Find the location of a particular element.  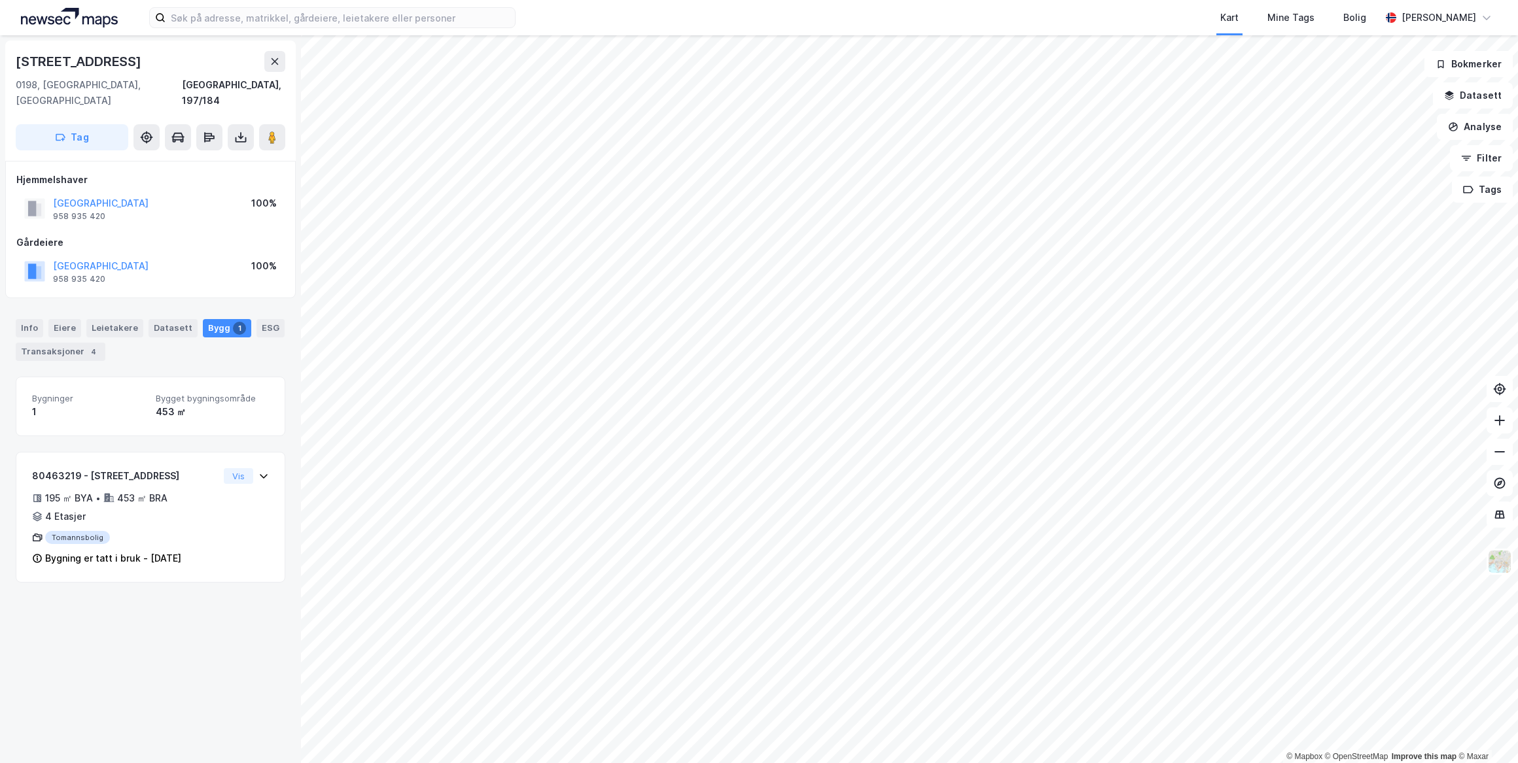

div: 4 is located at coordinates (94, 352).